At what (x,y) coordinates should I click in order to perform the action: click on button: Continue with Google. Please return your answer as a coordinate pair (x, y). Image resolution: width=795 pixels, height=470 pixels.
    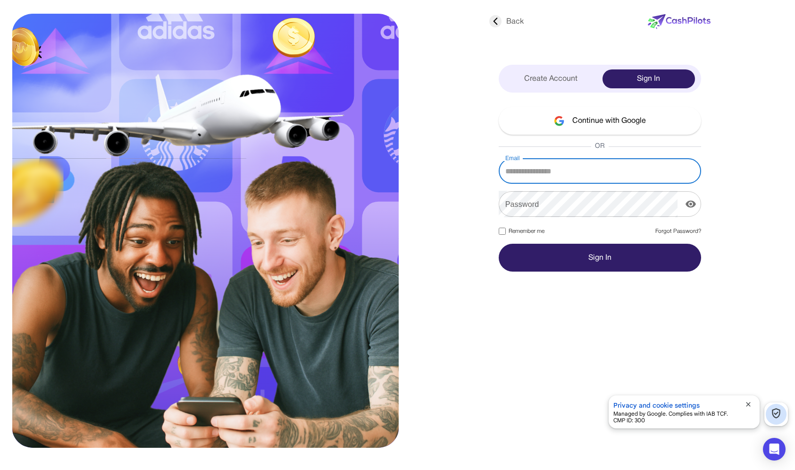
    Looking at the image, I should click on (600, 120).